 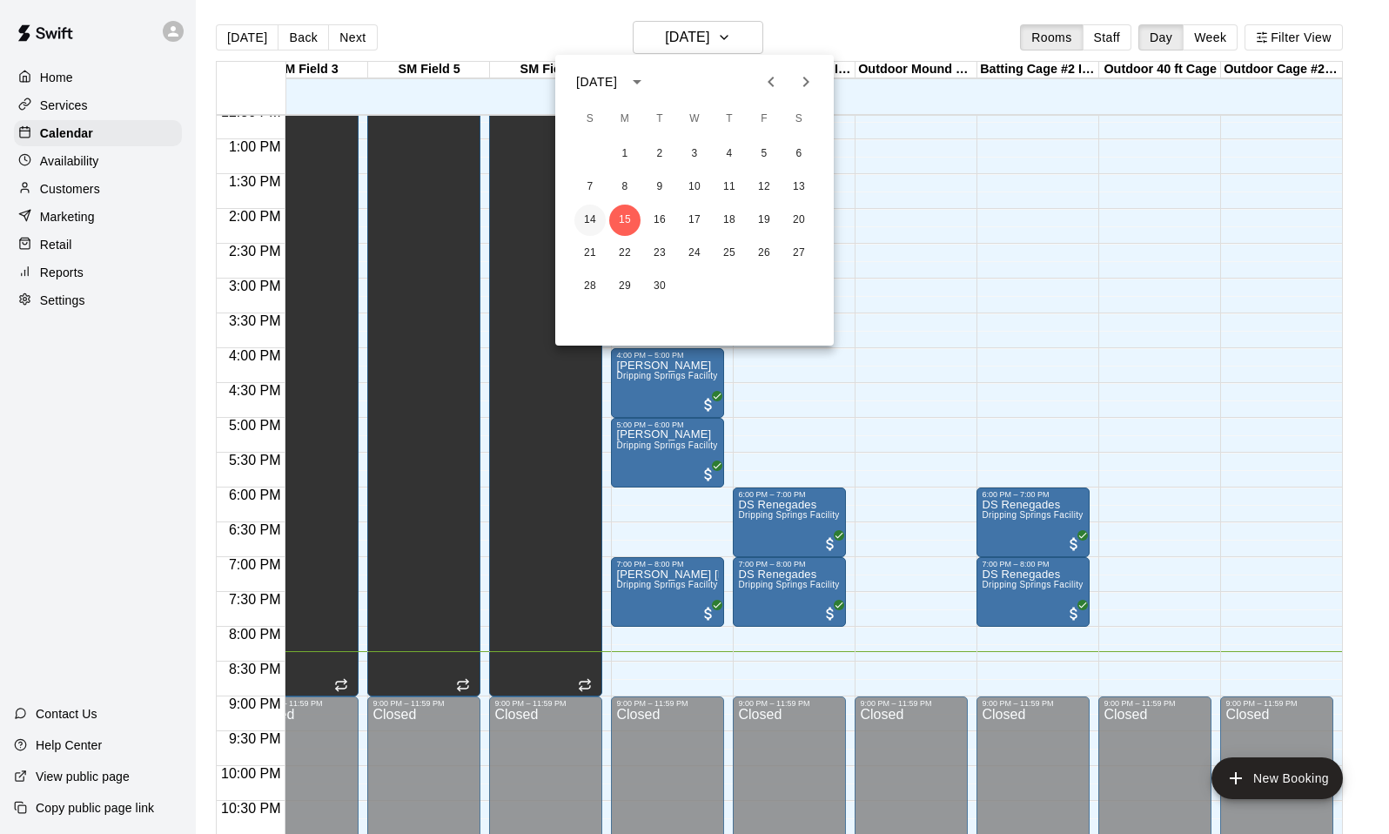 I want to click on button: 25, so click(x=729, y=253).